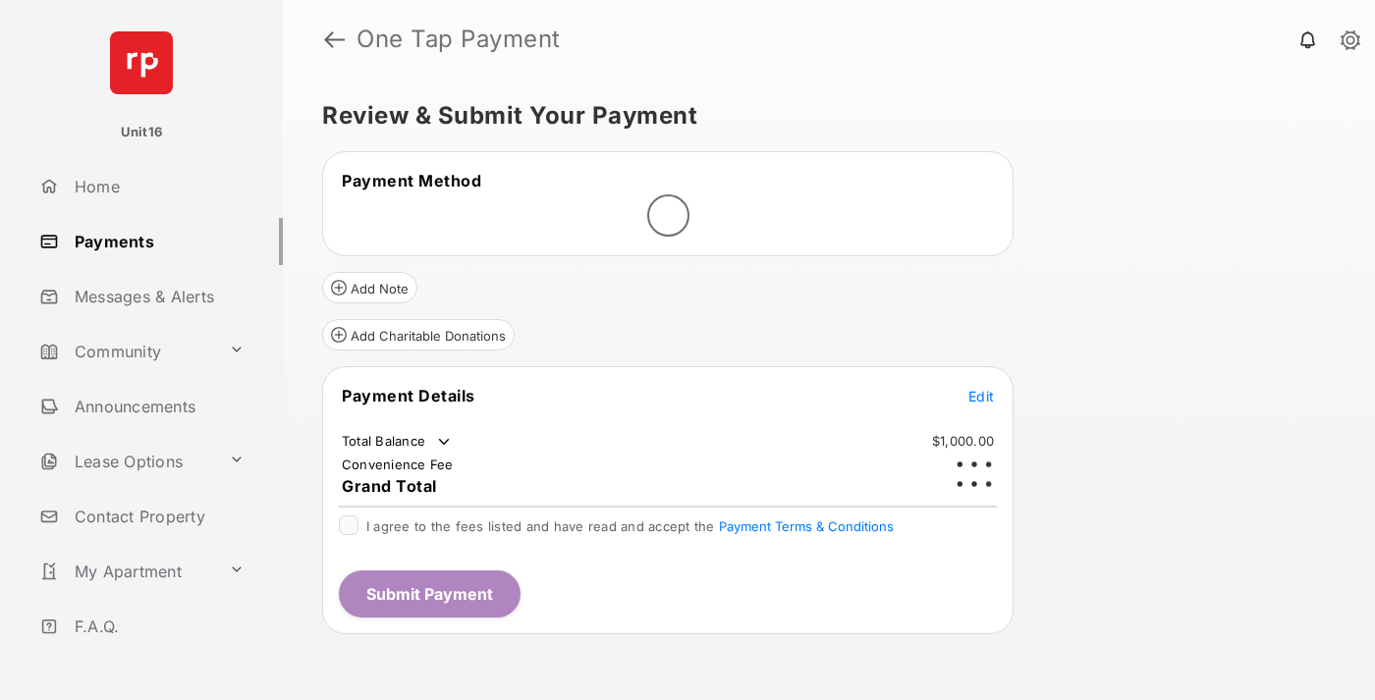 This screenshot has width=1375, height=700. Describe the element at coordinates (157, 406) in the screenshot. I see `a: Announcements` at that location.